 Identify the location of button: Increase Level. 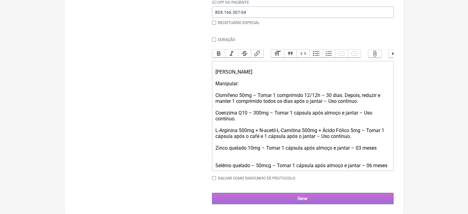
(355, 54).